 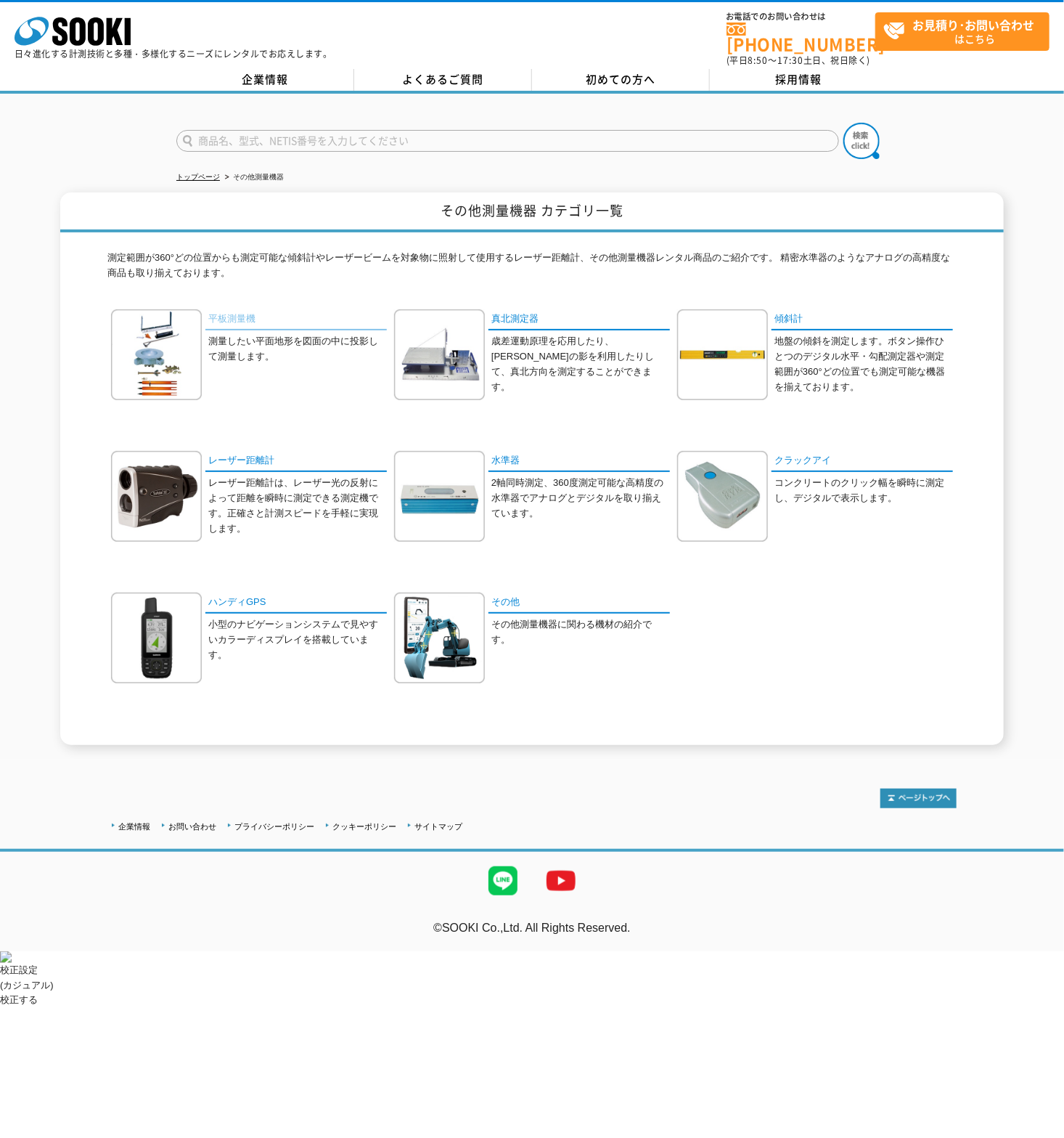 What do you see at coordinates (799, 80) in the screenshot?
I see `a: 採用情報` at bounding box center [799, 80].